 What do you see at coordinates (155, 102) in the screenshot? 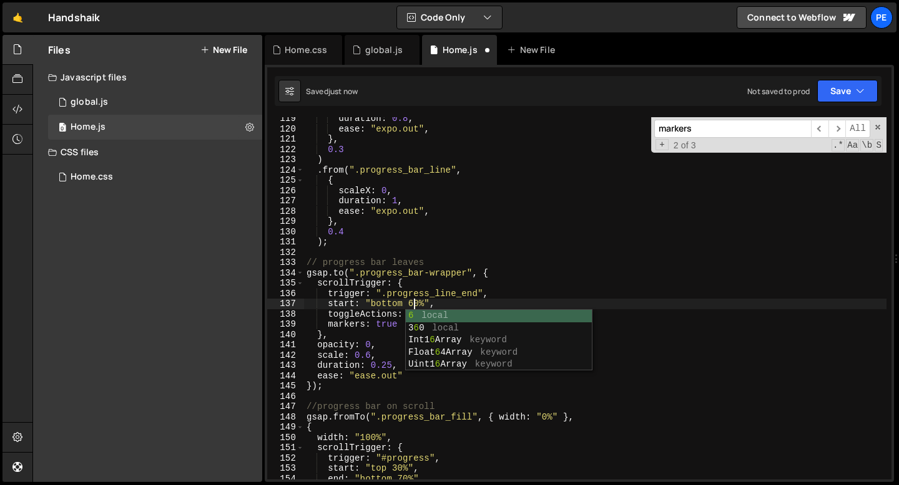
I see `div: 16572/45061.js` at bounding box center [155, 102].